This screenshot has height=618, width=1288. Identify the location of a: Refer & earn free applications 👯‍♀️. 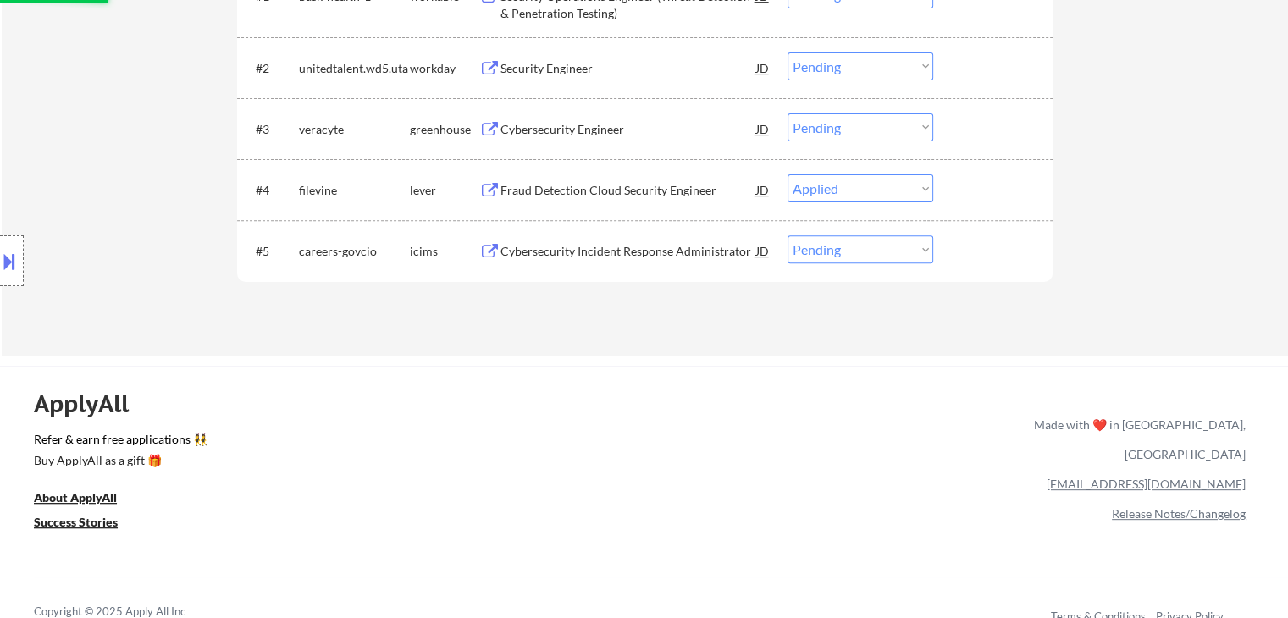
(357, 442).